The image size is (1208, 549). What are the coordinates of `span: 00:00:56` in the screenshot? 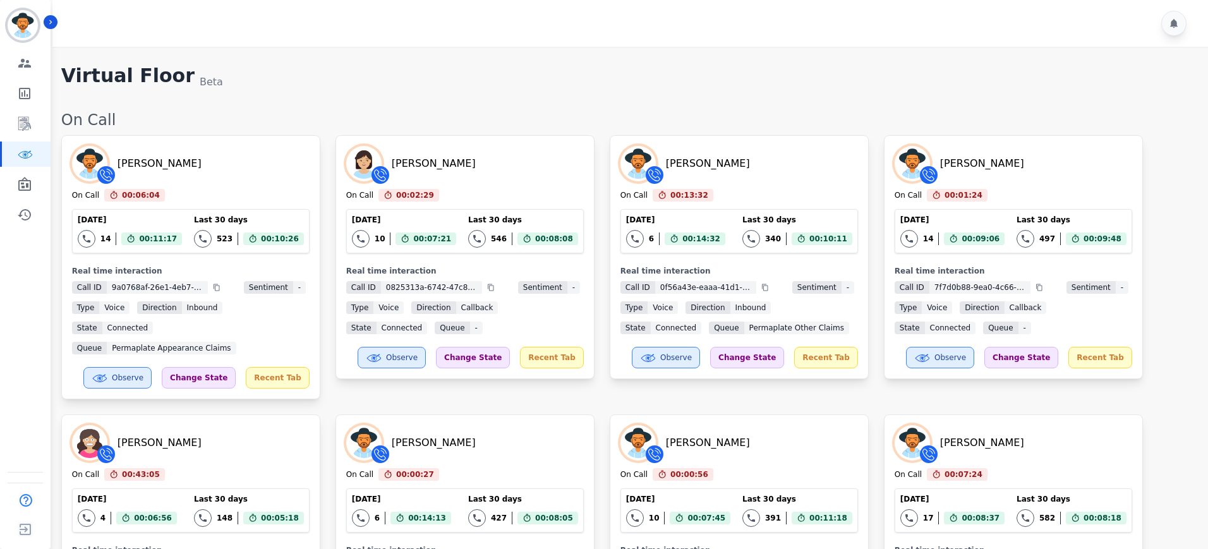 It's located at (689, 475).